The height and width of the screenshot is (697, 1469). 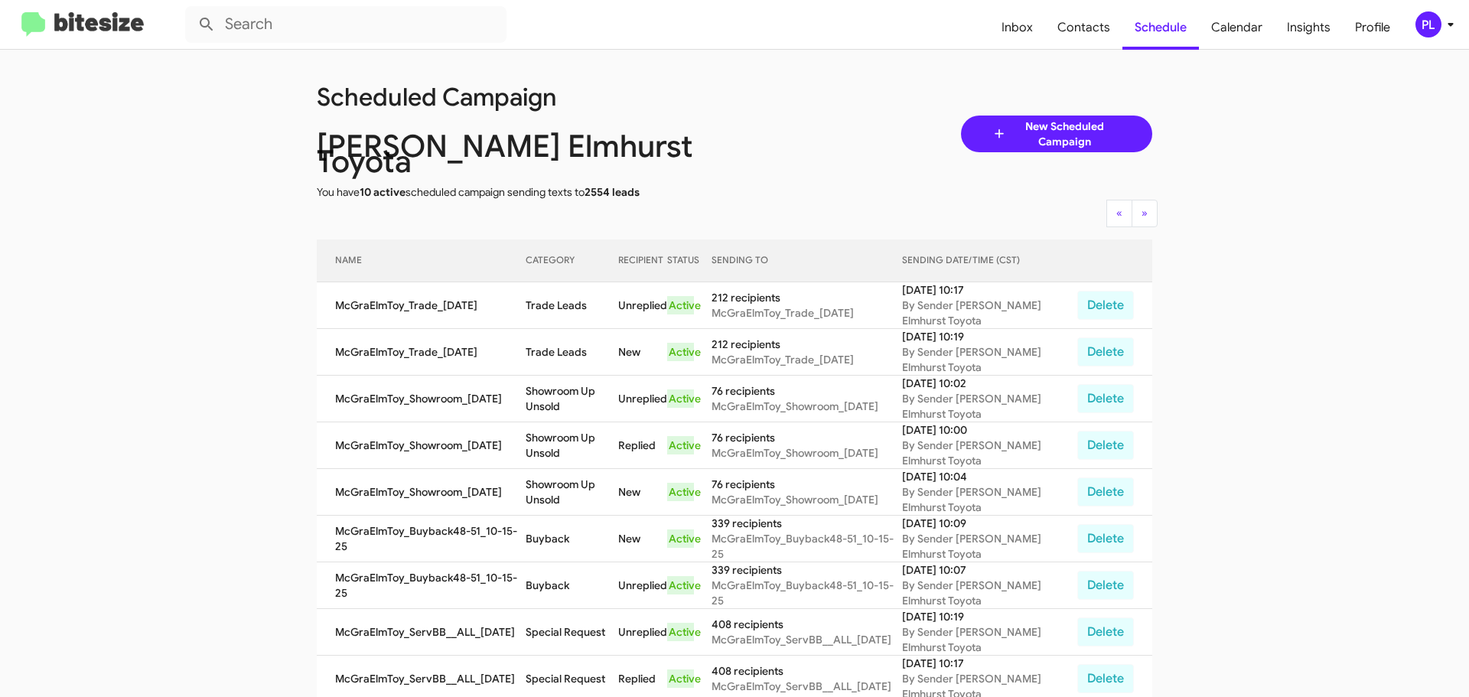 What do you see at coordinates (1065, 134) in the screenshot?
I see `span: New Scheduled Campaign` at bounding box center [1065, 134].